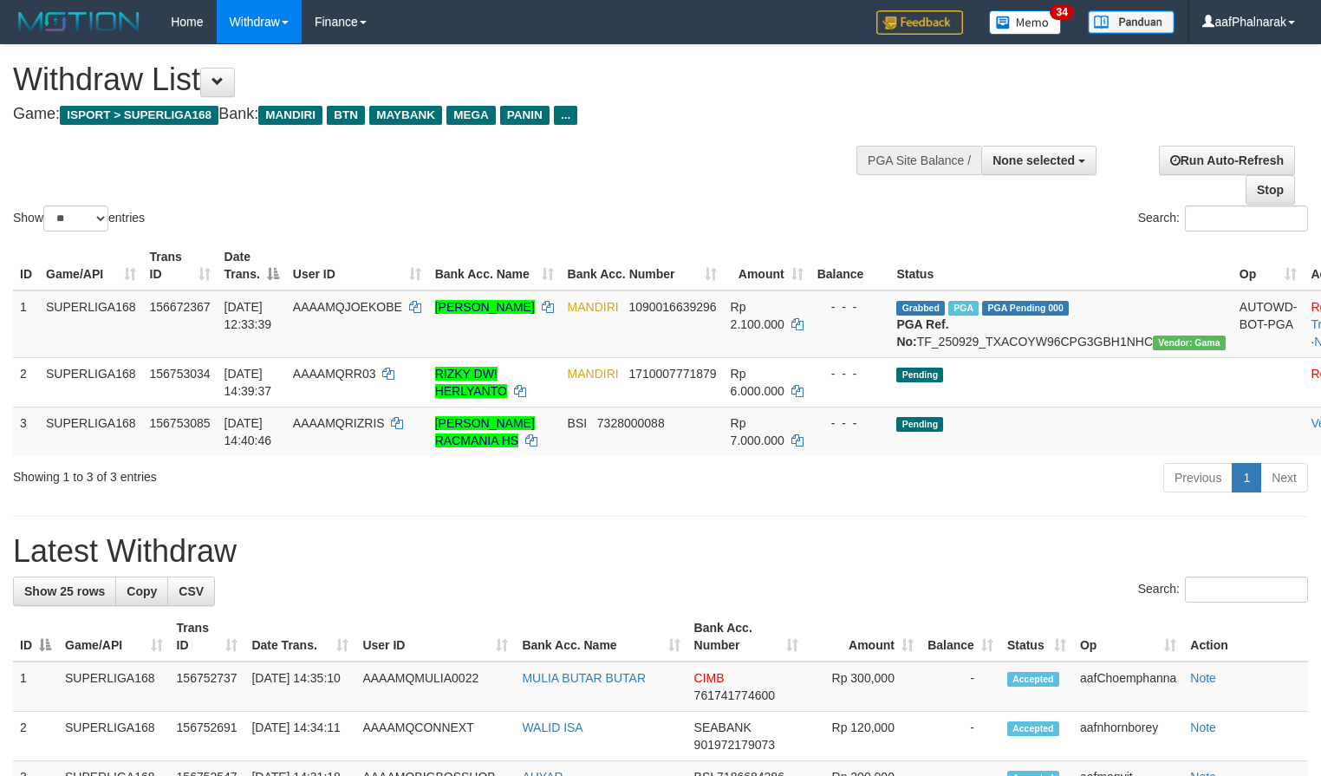 The height and width of the screenshot is (776, 1321). What do you see at coordinates (660, 551) in the screenshot?
I see `h1: Latest Withdraw` at bounding box center [660, 551].